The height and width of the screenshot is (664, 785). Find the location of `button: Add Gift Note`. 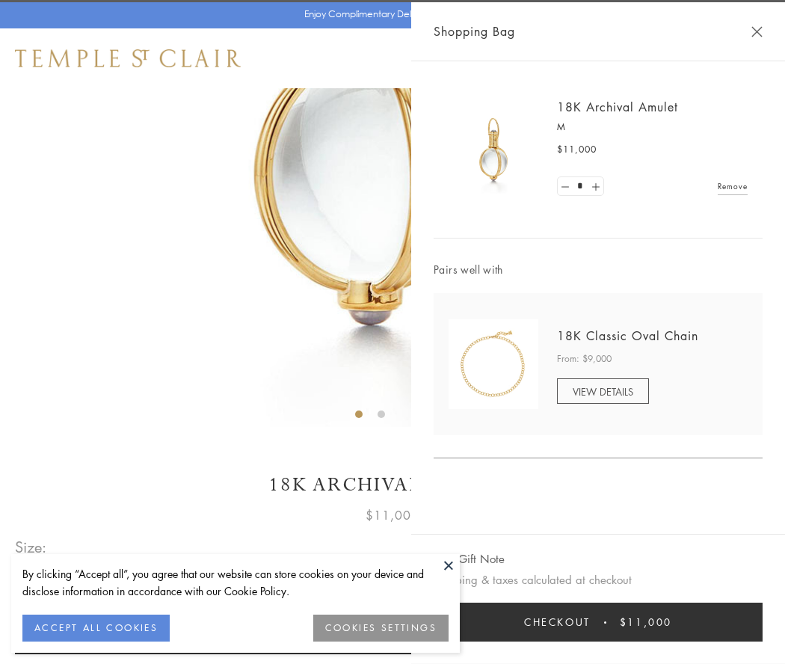

button: Add Gift Note is located at coordinates (469, 558).